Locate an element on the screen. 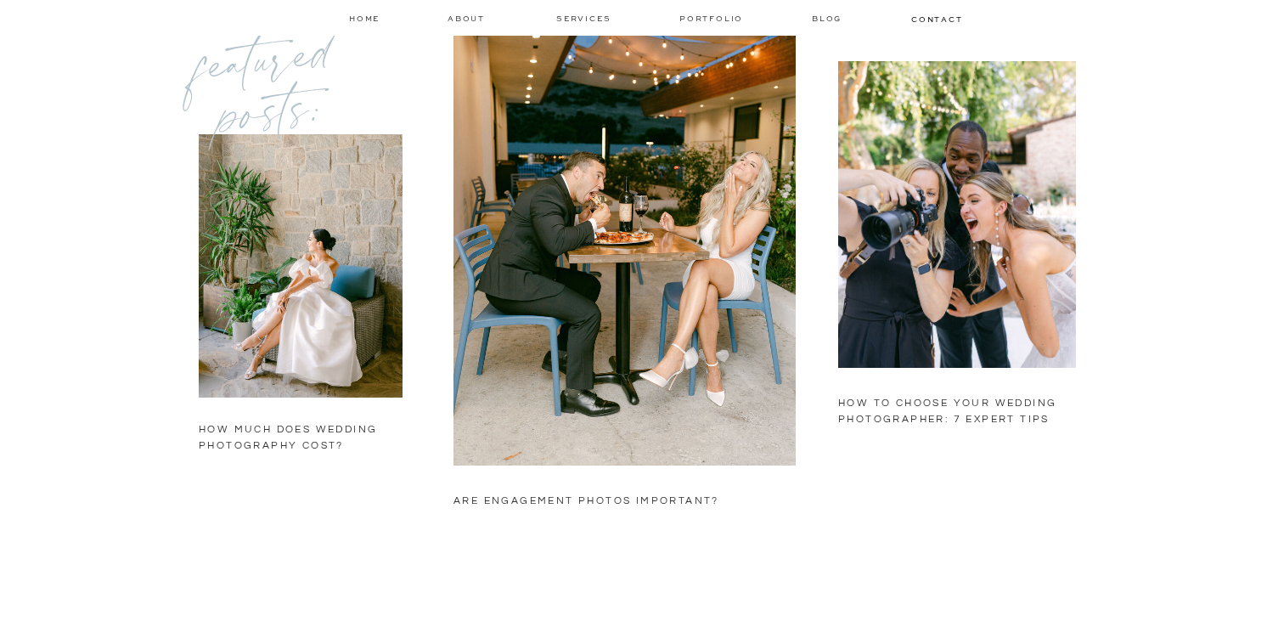  a: Blog is located at coordinates (829, 19).